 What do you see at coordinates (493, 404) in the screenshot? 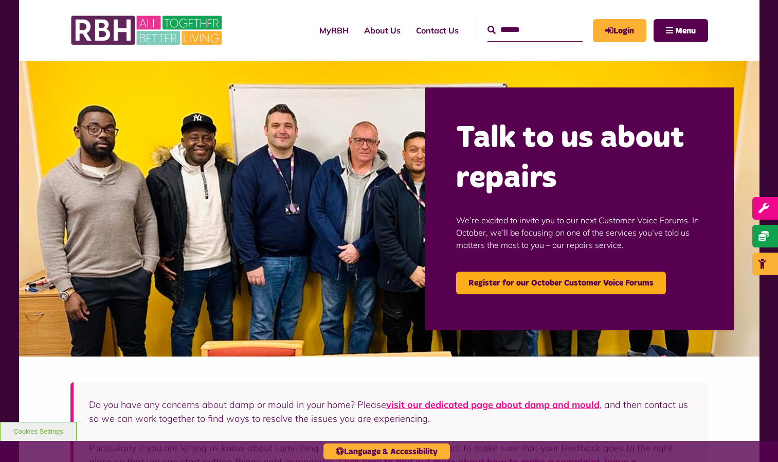
I see `a: visit our dedicated page about damp and mould` at bounding box center [493, 404].